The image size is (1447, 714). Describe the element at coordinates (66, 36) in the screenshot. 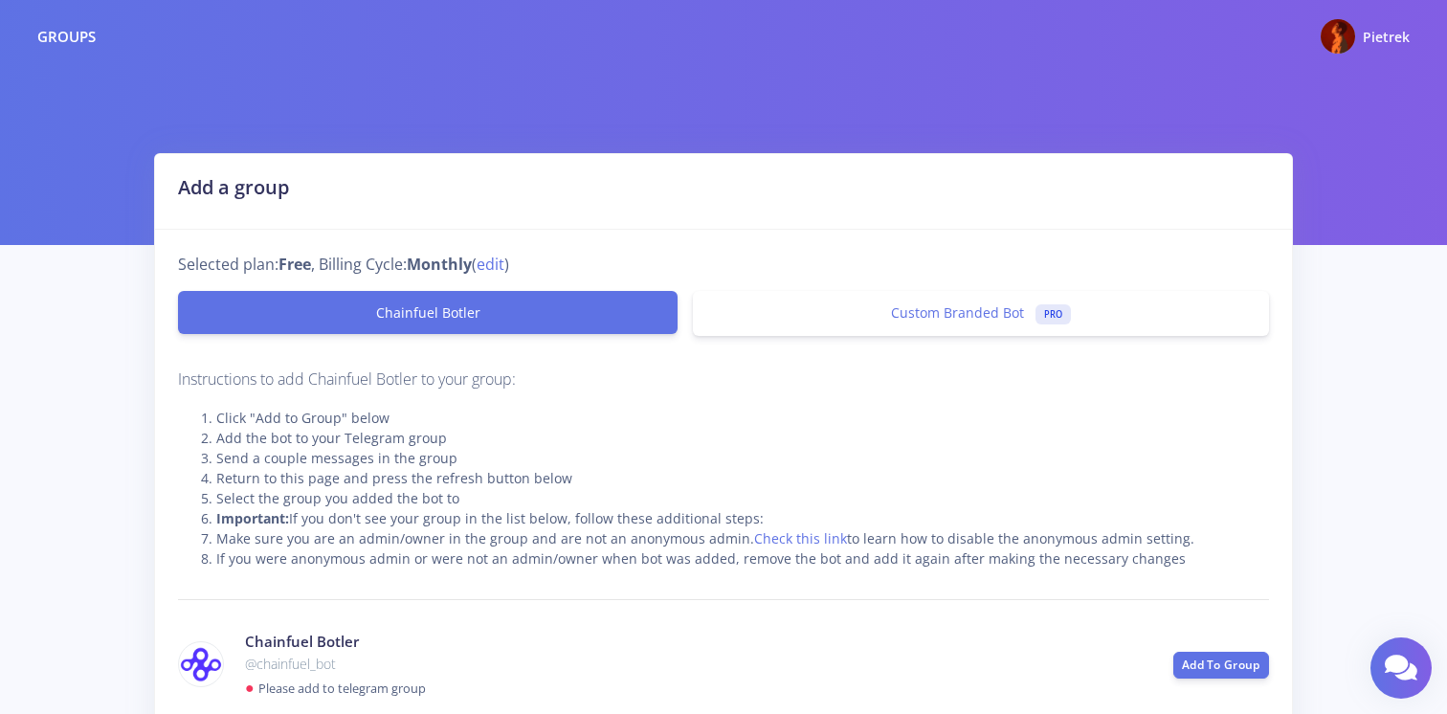

I see `div: Groups` at that location.